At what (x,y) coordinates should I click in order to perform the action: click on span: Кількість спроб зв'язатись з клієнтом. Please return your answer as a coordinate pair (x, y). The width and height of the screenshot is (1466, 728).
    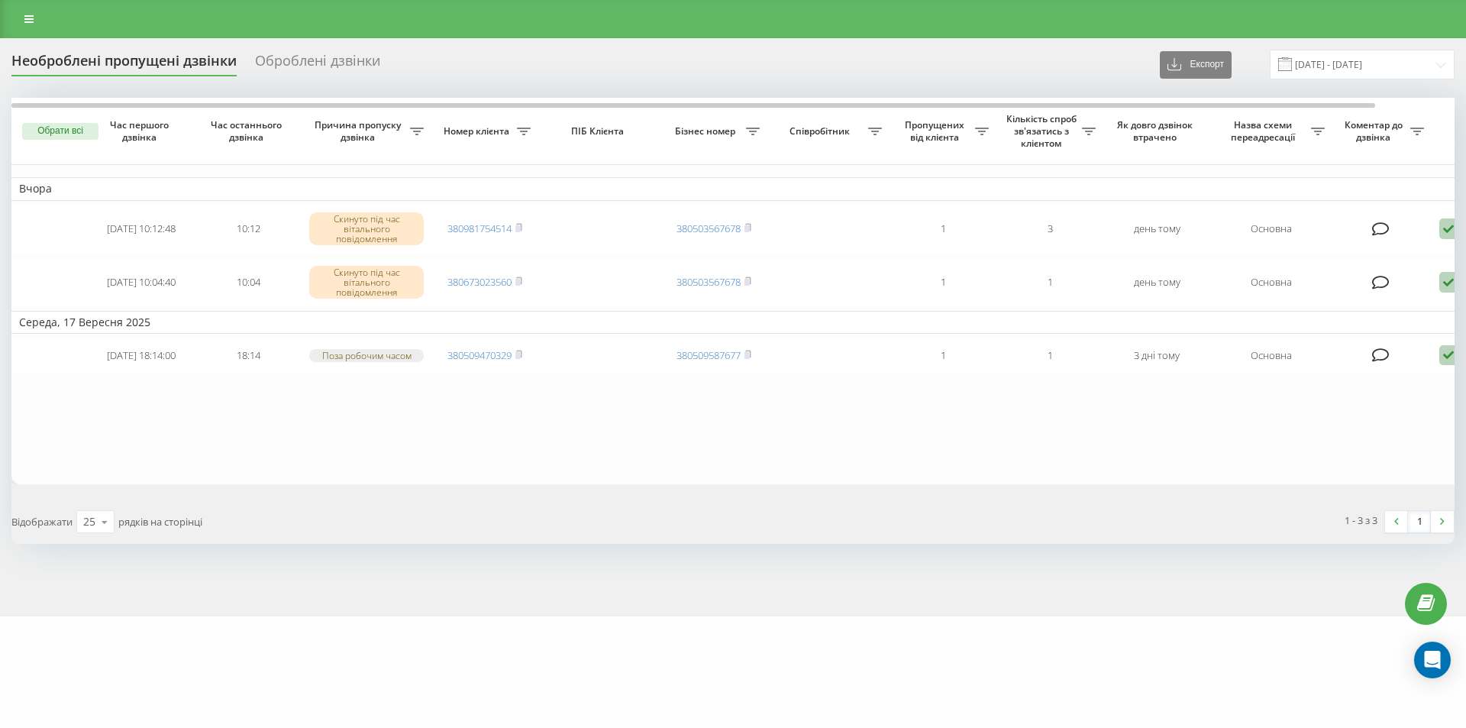
    Looking at the image, I should click on (1043, 131).